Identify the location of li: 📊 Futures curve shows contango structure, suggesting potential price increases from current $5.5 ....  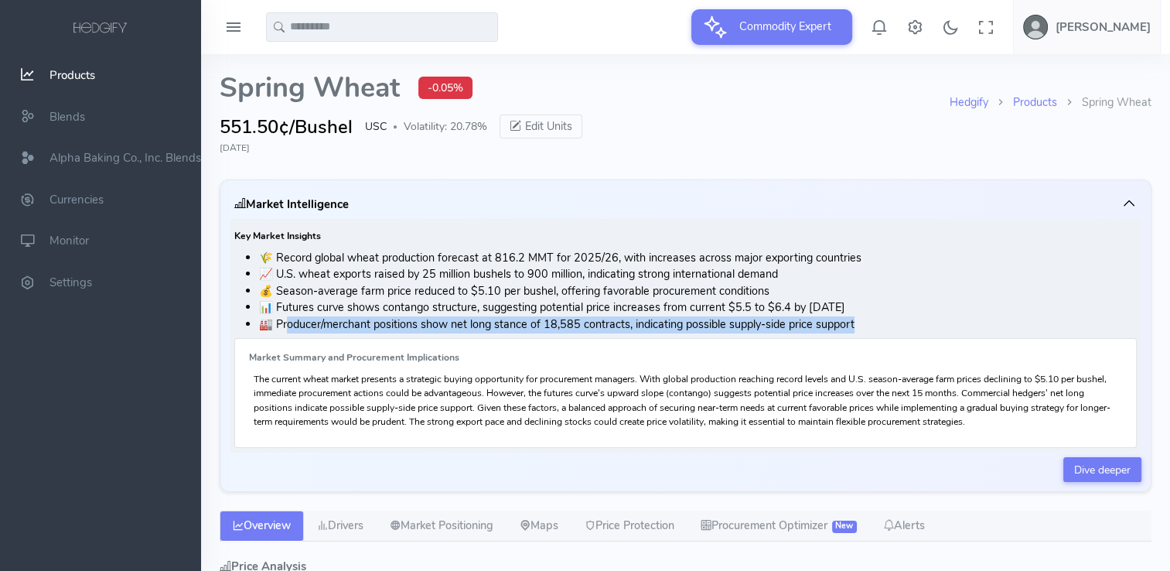
(698, 308).